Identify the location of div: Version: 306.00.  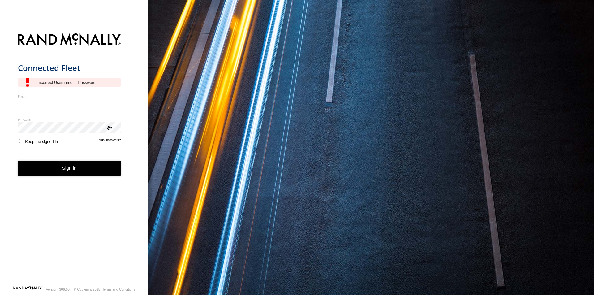
(58, 289).